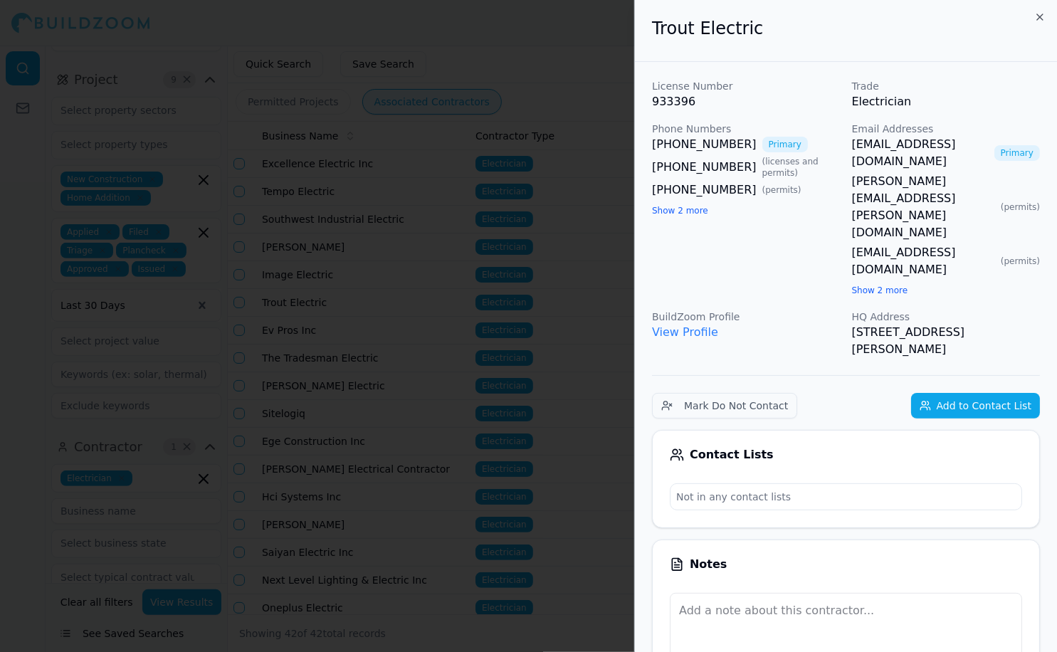  I want to click on p: BuildZoom Profile, so click(746, 317).